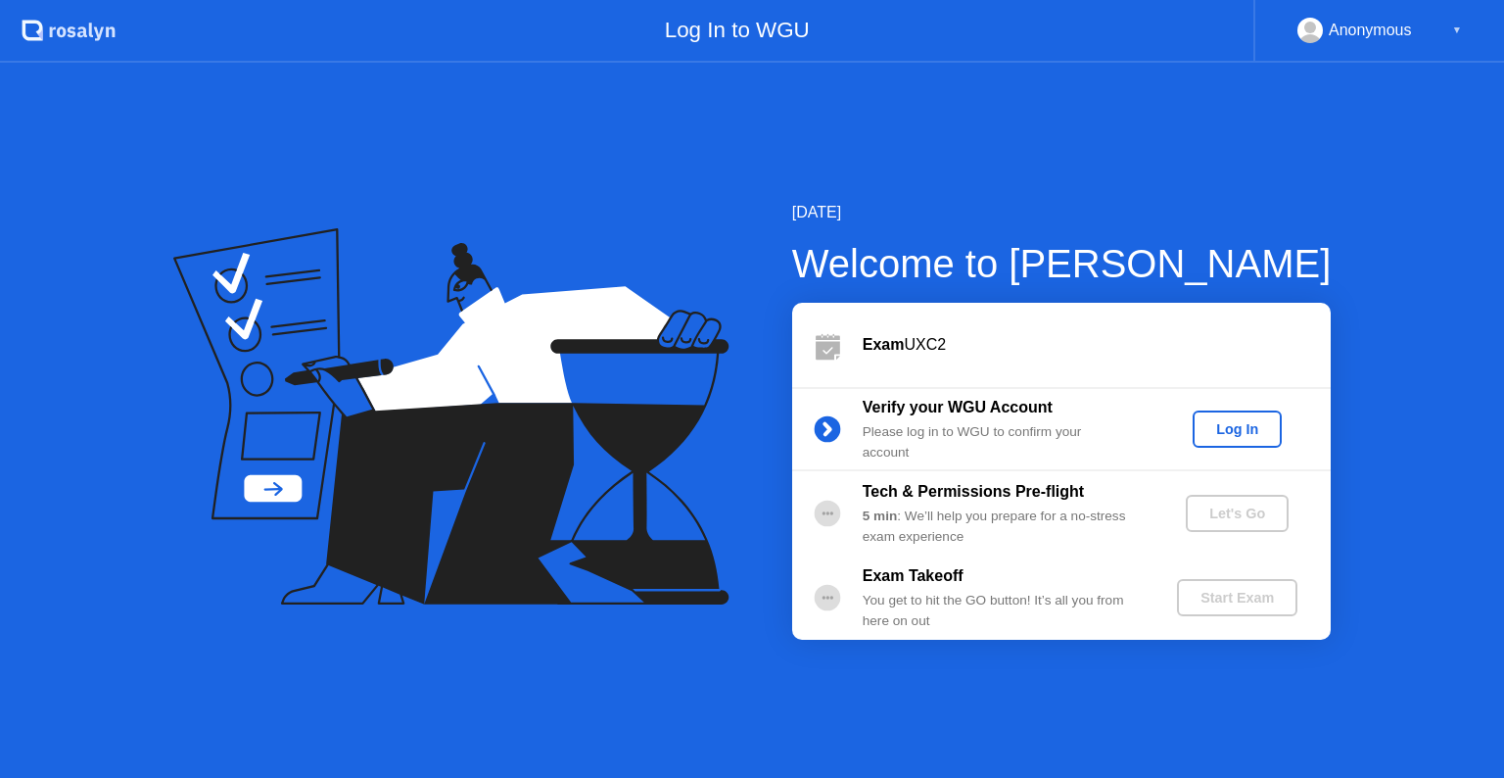 This screenshot has width=1504, height=778. I want to click on b: Tech & Permissions Pre-flight, so click(974, 491).